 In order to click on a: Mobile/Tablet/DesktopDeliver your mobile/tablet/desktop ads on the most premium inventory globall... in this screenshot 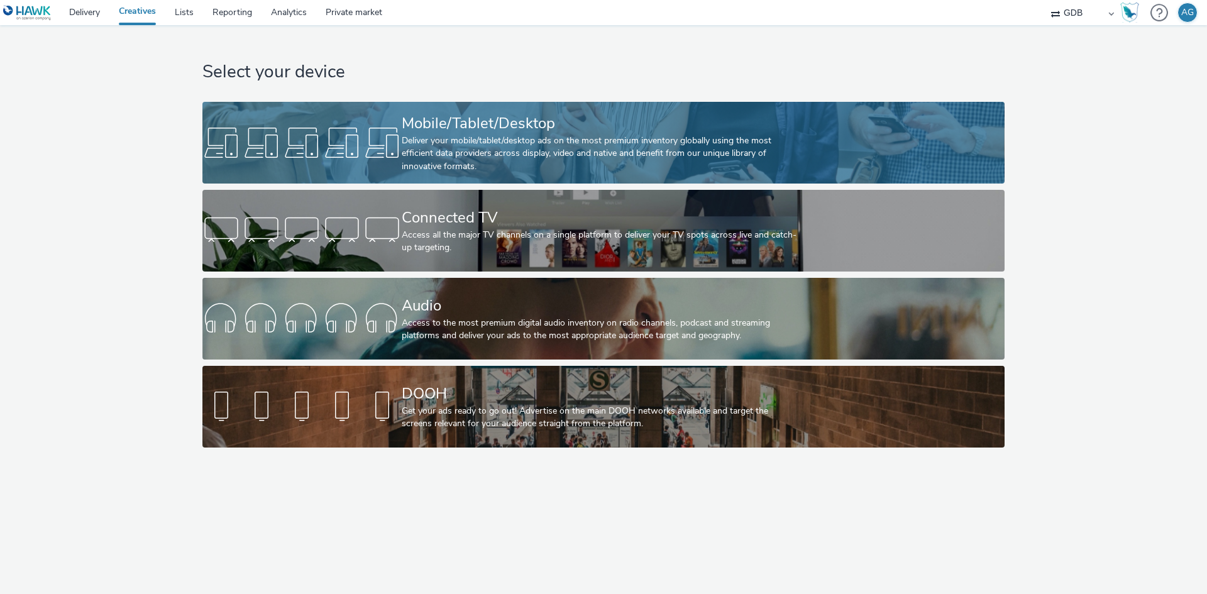, I will do `click(603, 143)`.